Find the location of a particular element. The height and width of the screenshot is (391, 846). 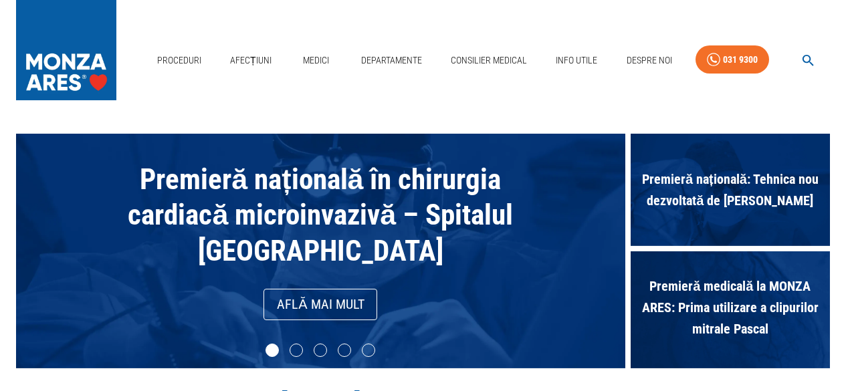

li: slide item 3 is located at coordinates (320, 350).